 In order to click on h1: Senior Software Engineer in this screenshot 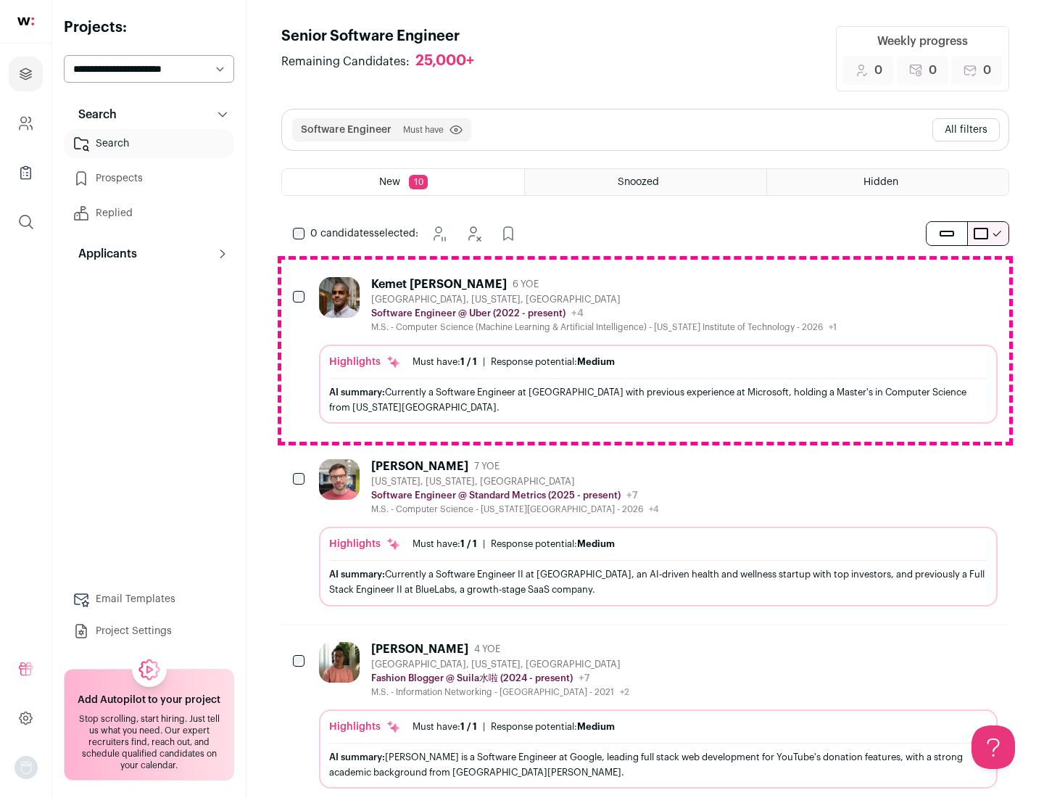, I will do `click(385, 36)`.